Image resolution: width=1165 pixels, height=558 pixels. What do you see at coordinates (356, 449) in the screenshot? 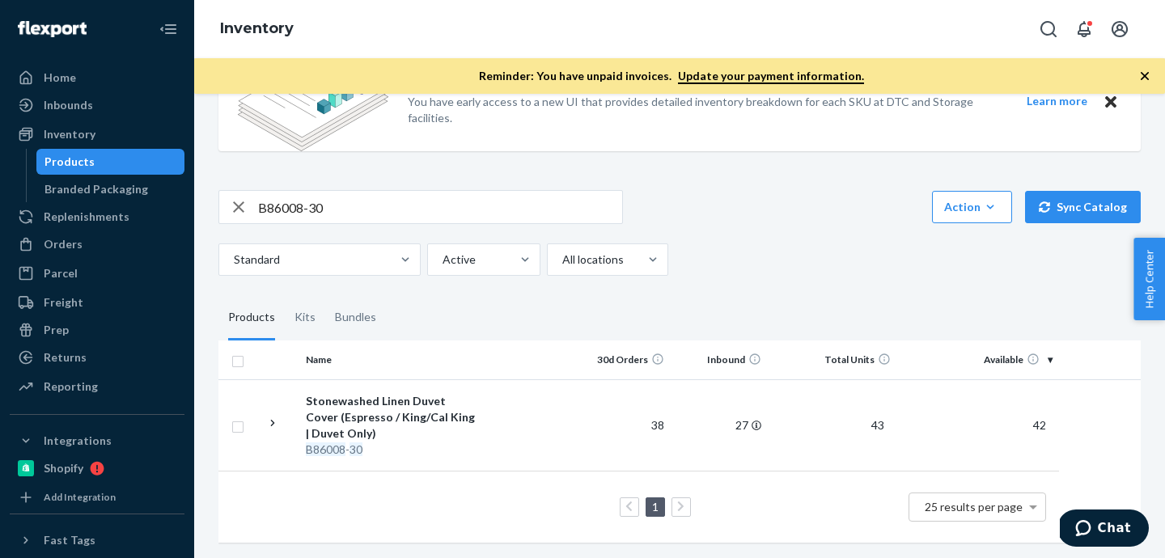
I see `em: 30` at bounding box center [356, 449].